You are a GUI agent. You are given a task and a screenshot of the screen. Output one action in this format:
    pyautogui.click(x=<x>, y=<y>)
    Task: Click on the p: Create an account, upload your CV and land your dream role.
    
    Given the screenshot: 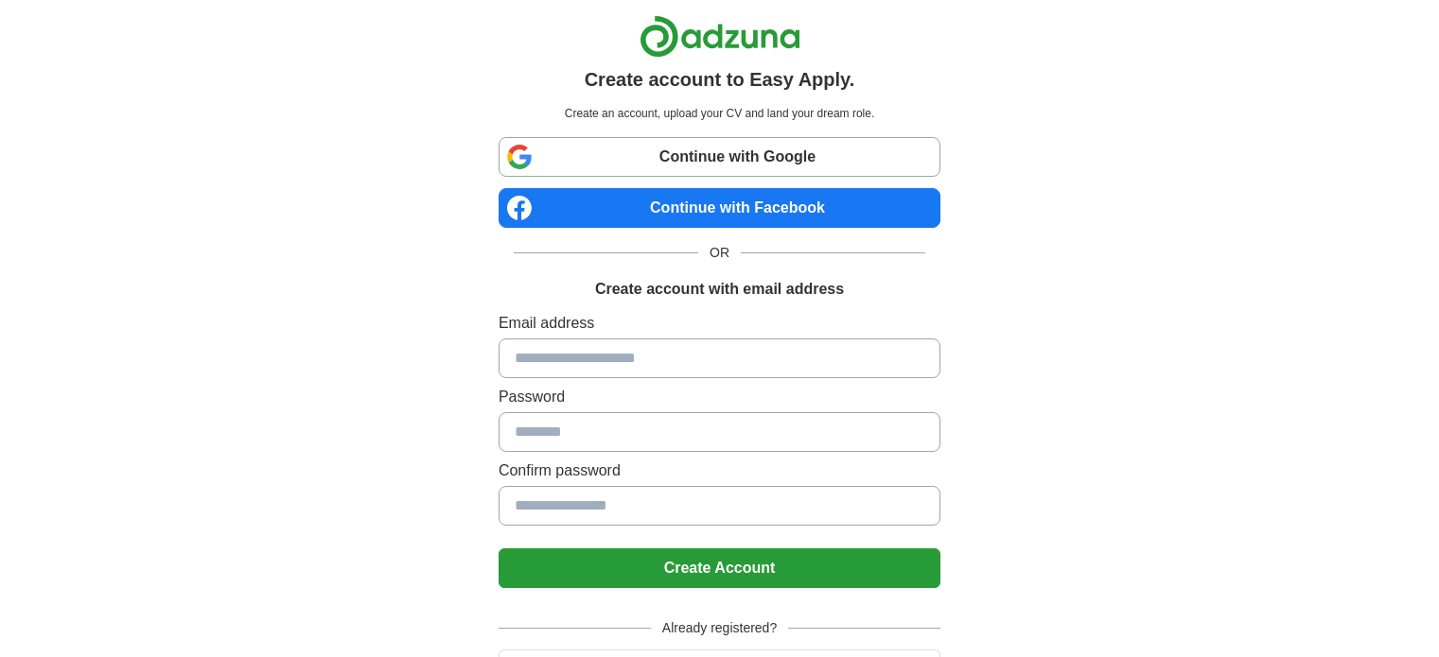 What is the action you would take?
    pyautogui.click(x=719, y=114)
    